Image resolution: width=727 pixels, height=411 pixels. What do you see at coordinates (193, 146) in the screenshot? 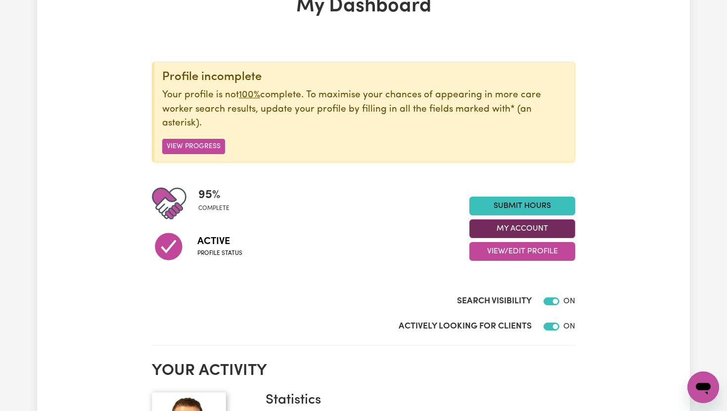
I see `button: View Progress` at bounding box center [193, 146].